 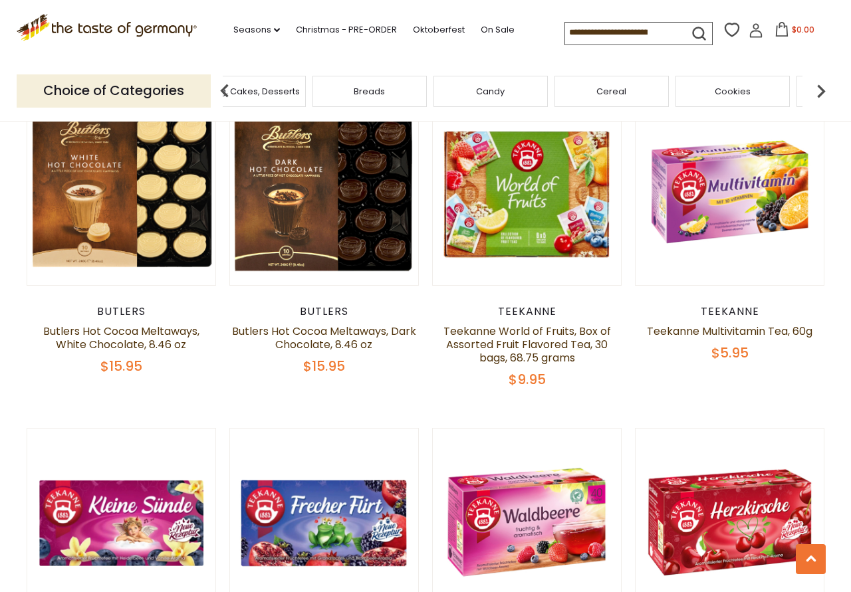 I want to click on span: $0.00, so click(x=803, y=29).